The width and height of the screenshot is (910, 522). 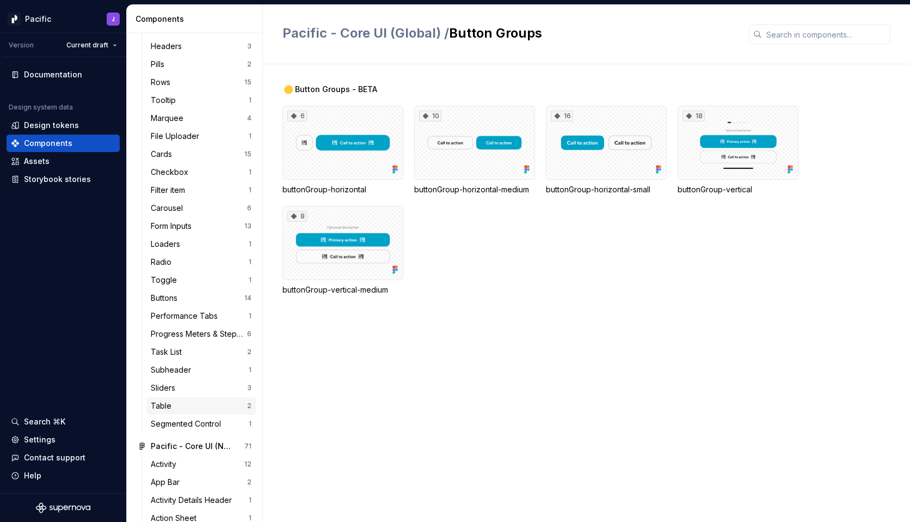 What do you see at coordinates (53, 75) in the screenshot?
I see `div: Documentation` at bounding box center [53, 75].